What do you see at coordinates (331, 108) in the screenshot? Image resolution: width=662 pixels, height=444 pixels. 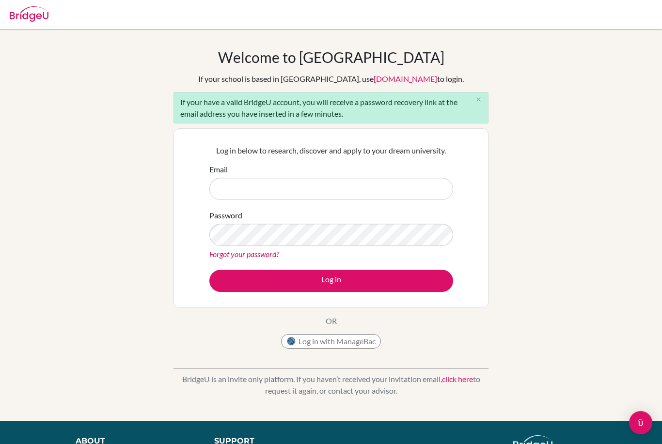 I see `div: If your have a valid BridgeU account, you will receive a password recovery link at the email addr...` at bounding box center [331, 108].